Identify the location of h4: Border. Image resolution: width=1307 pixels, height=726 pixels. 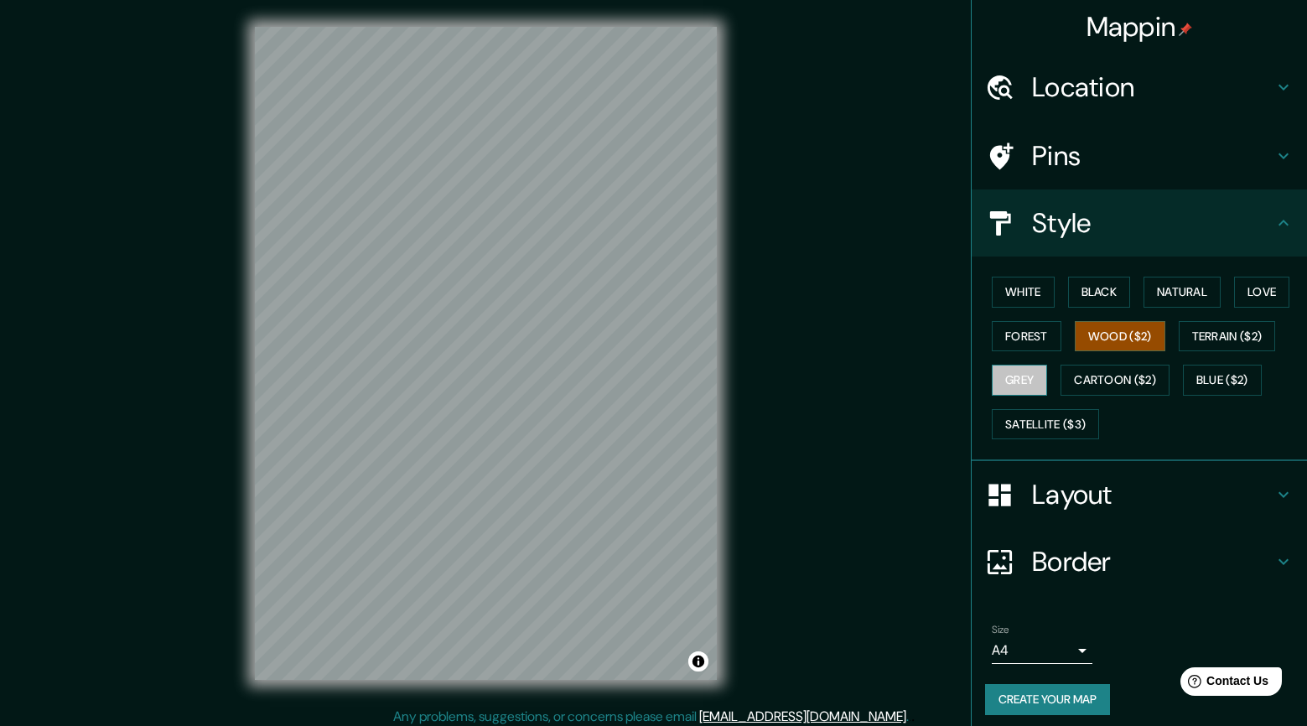
(1153, 562).